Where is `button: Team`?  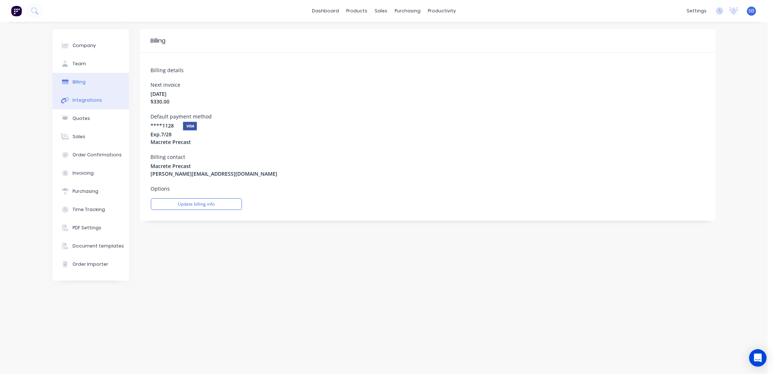 button: Team is located at coordinates (91, 64).